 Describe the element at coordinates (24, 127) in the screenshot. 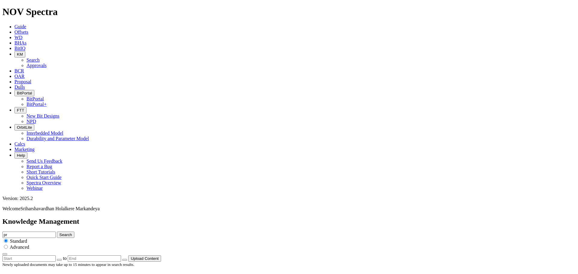

I see `span: OrbitLite` at that location.